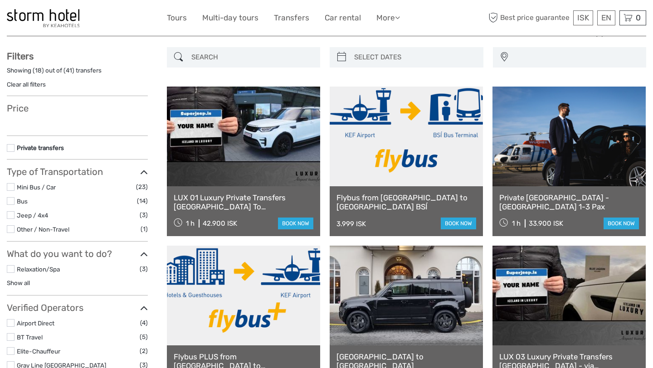  I want to click on a: Transfers, so click(292, 18).